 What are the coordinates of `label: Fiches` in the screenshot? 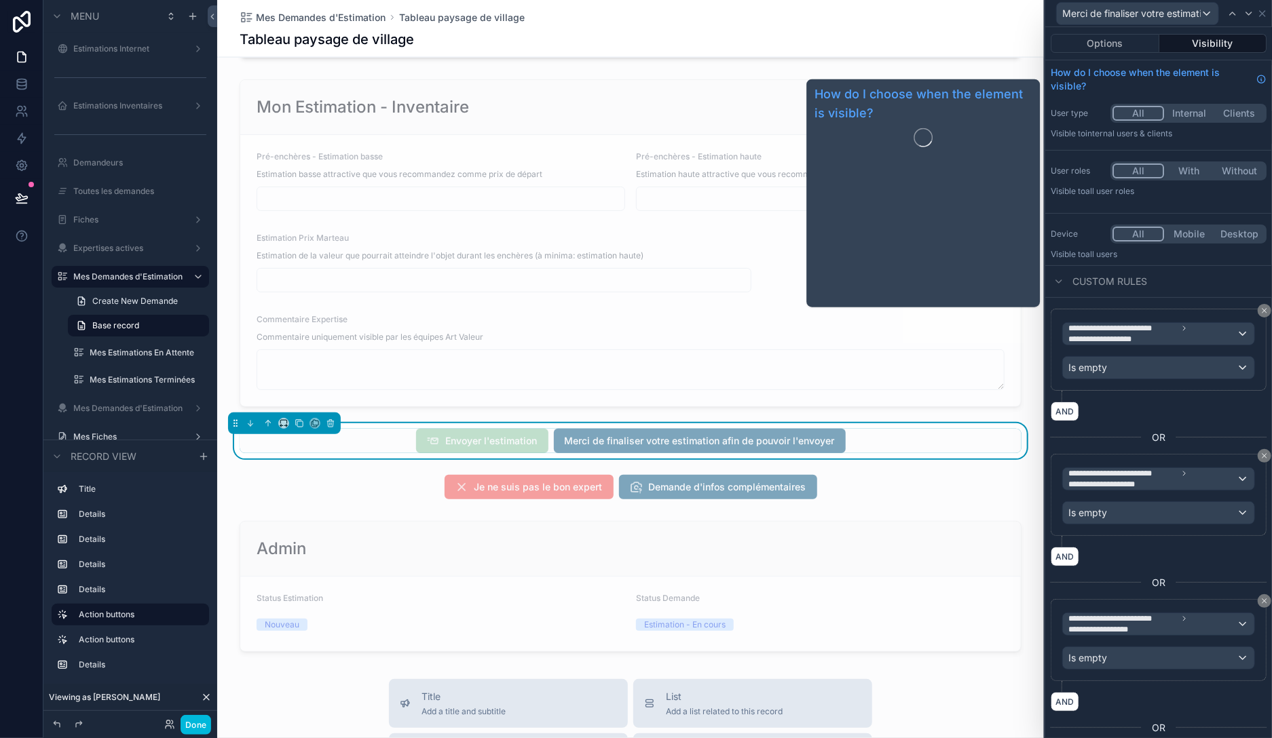 It's located at (128, 220).